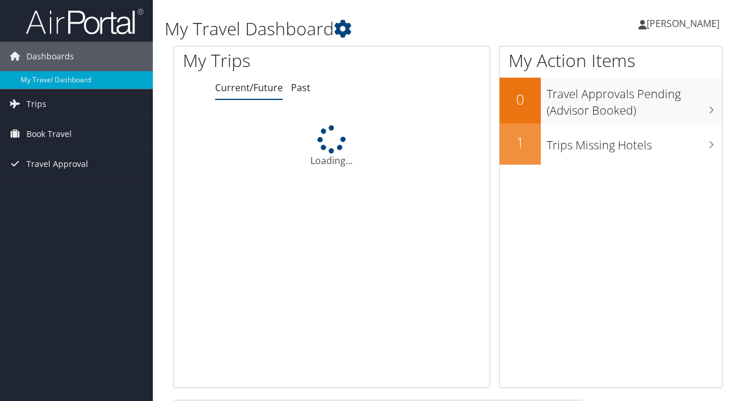 This screenshot has width=743, height=401. Describe the element at coordinates (611, 61) in the screenshot. I see `h1: My Action Items` at that location.